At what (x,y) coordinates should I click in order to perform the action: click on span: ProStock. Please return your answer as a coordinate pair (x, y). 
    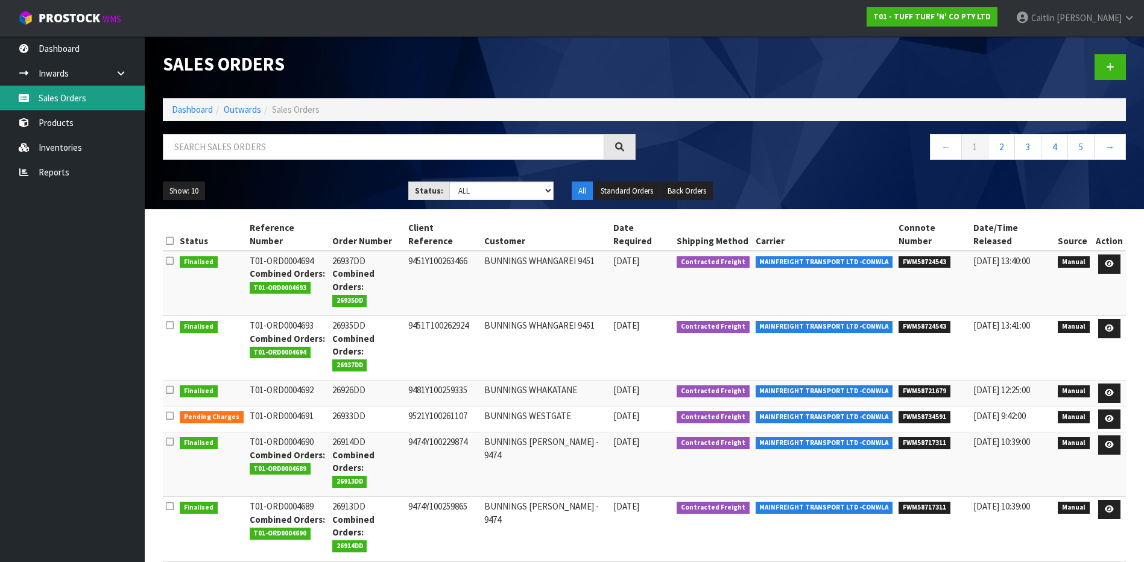
    Looking at the image, I should click on (69, 18).